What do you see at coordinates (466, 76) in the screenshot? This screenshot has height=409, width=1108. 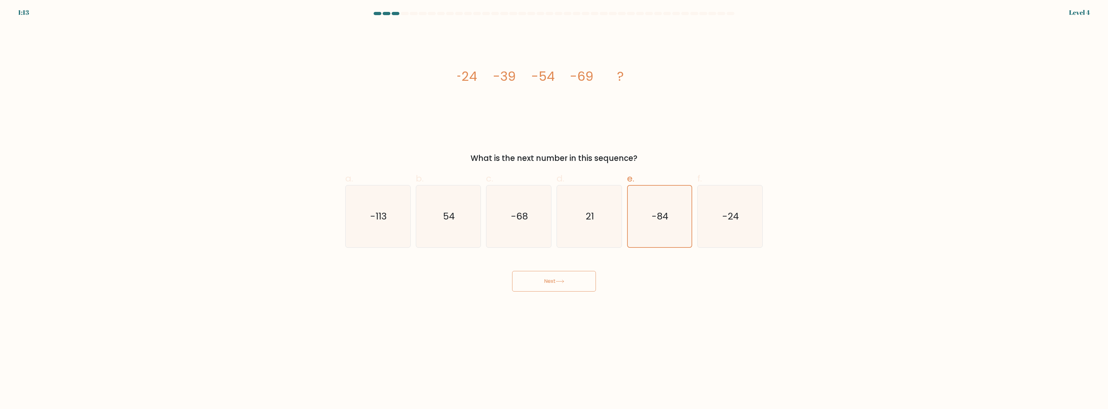 I see `tspan: -24` at bounding box center [466, 76].